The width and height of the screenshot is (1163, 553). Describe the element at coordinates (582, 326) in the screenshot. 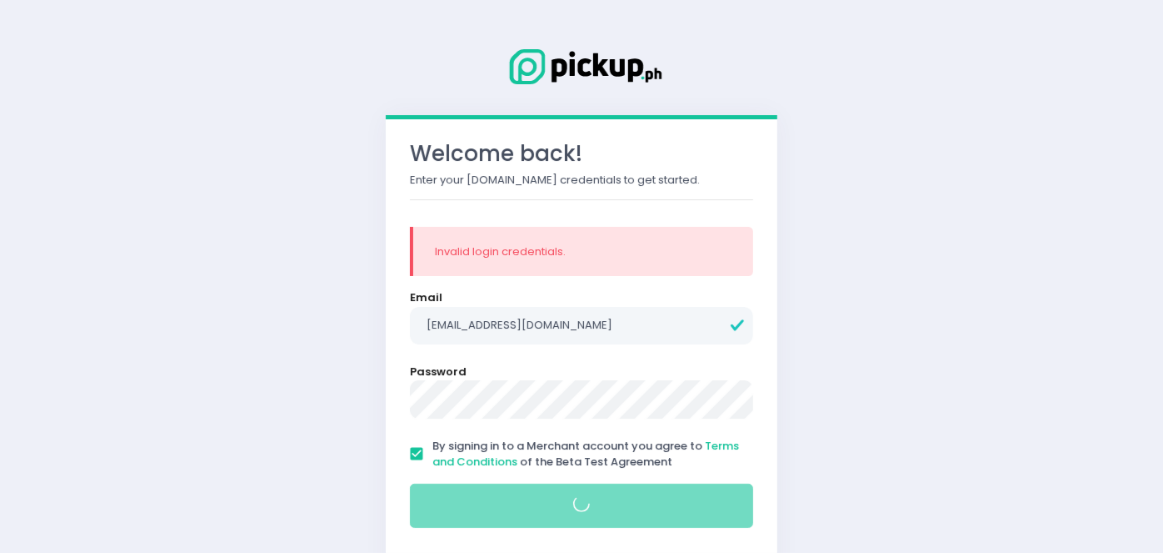

I see `input: Email` at that location.